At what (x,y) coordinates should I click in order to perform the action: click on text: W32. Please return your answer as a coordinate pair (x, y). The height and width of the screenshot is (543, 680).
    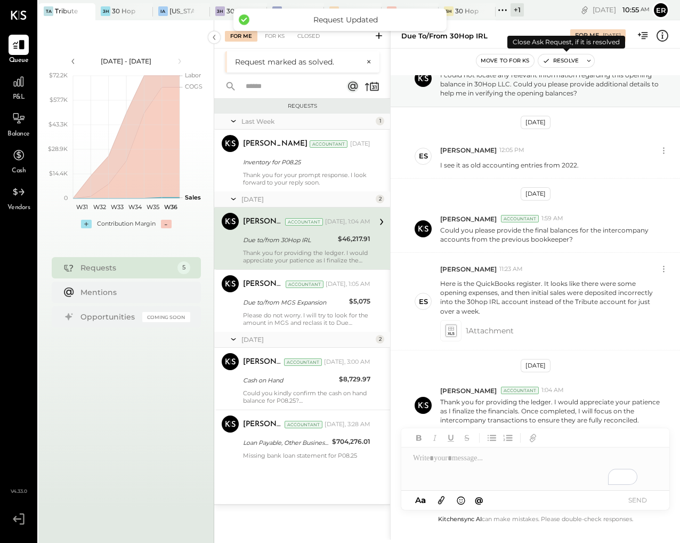
    Looking at the image, I should click on (100, 207).